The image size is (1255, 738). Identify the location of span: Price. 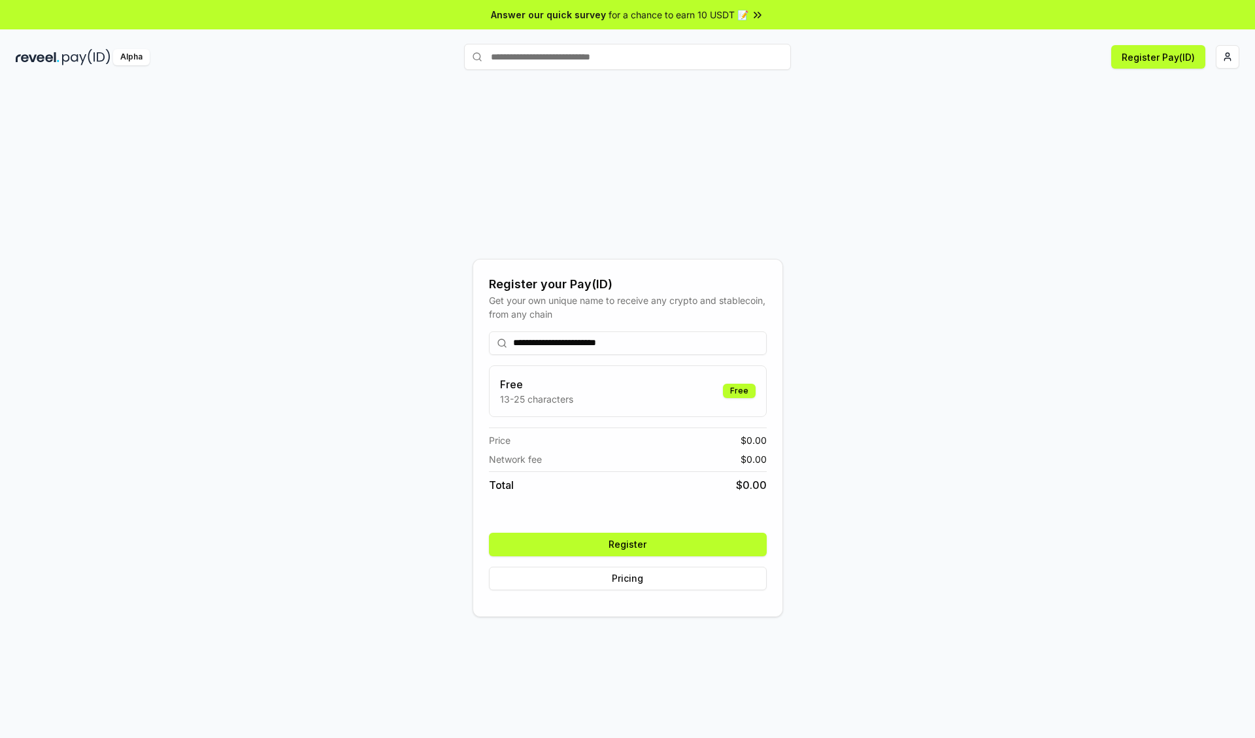
(500, 440).